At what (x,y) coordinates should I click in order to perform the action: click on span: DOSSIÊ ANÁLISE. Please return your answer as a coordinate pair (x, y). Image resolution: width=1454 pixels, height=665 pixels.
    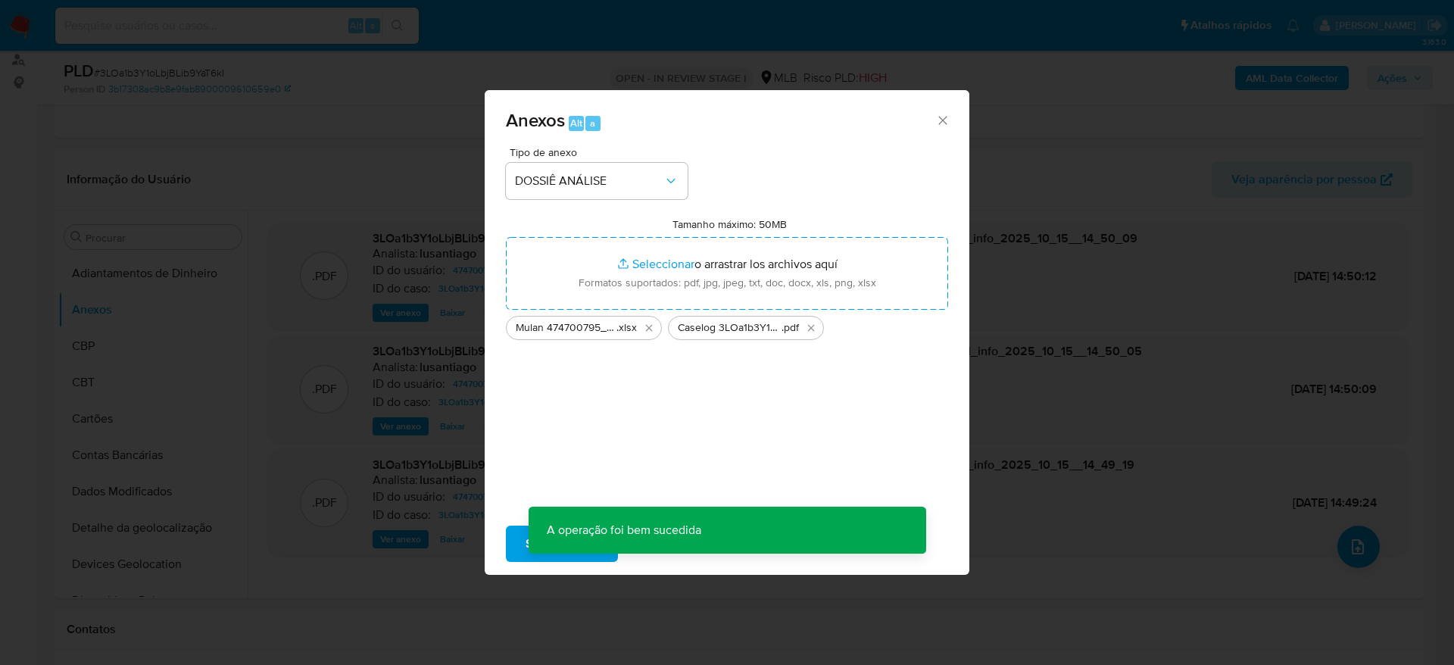
    Looking at the image, I should click on (589, 181).